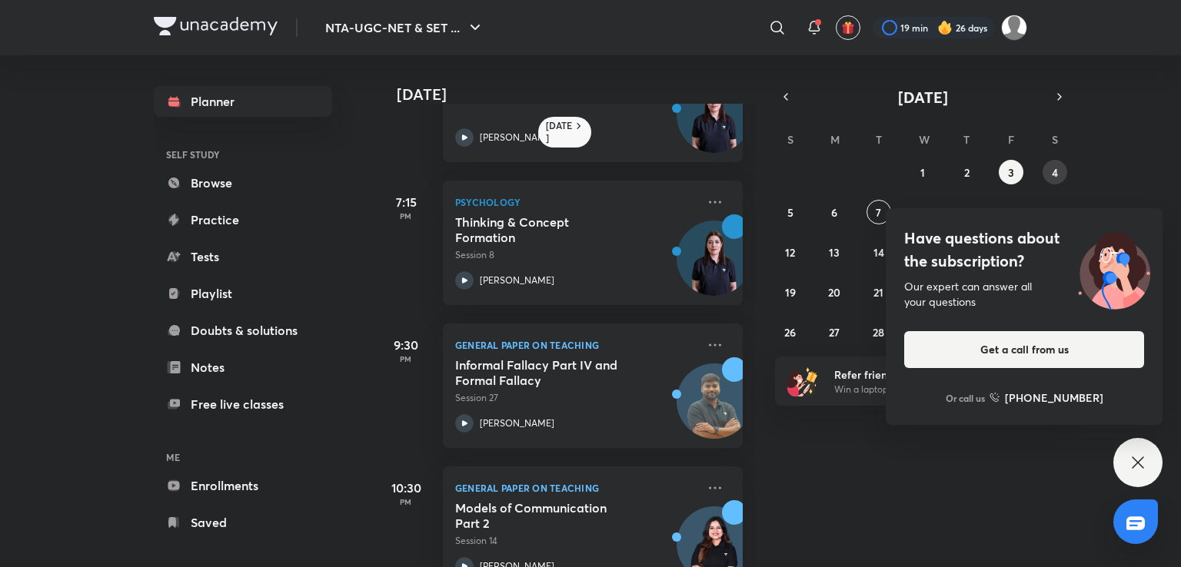 Image resolution: width=1181 pixels, height=567 pixels. I want to click on a: Enrollments, so click(243, 486).